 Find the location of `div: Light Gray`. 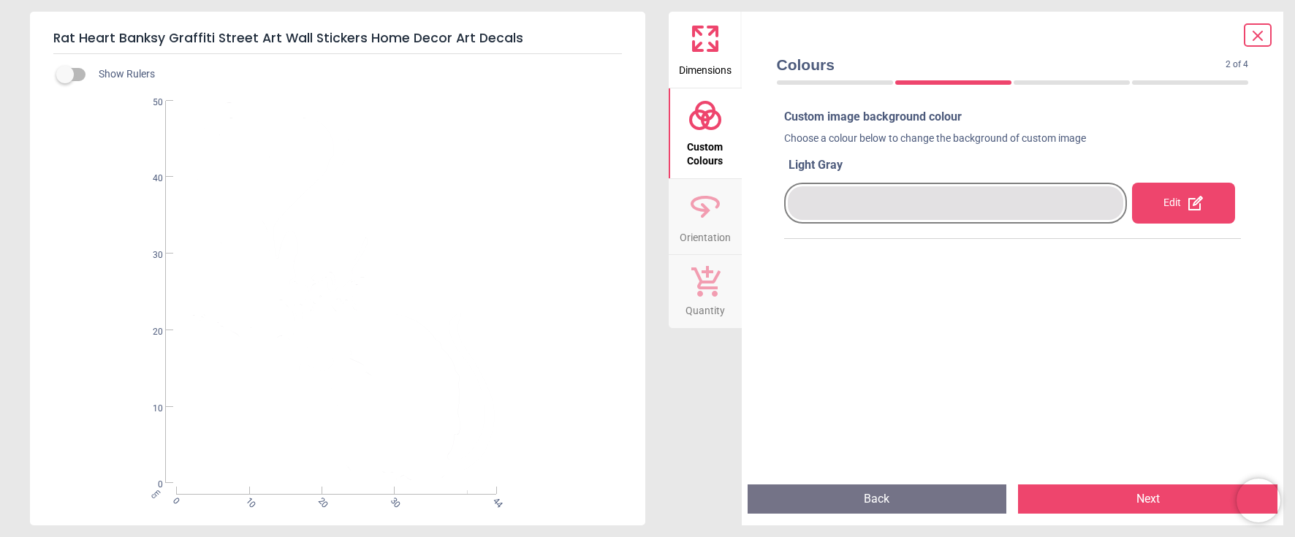

div: Light Gray is located at coordinates (1015, 165).